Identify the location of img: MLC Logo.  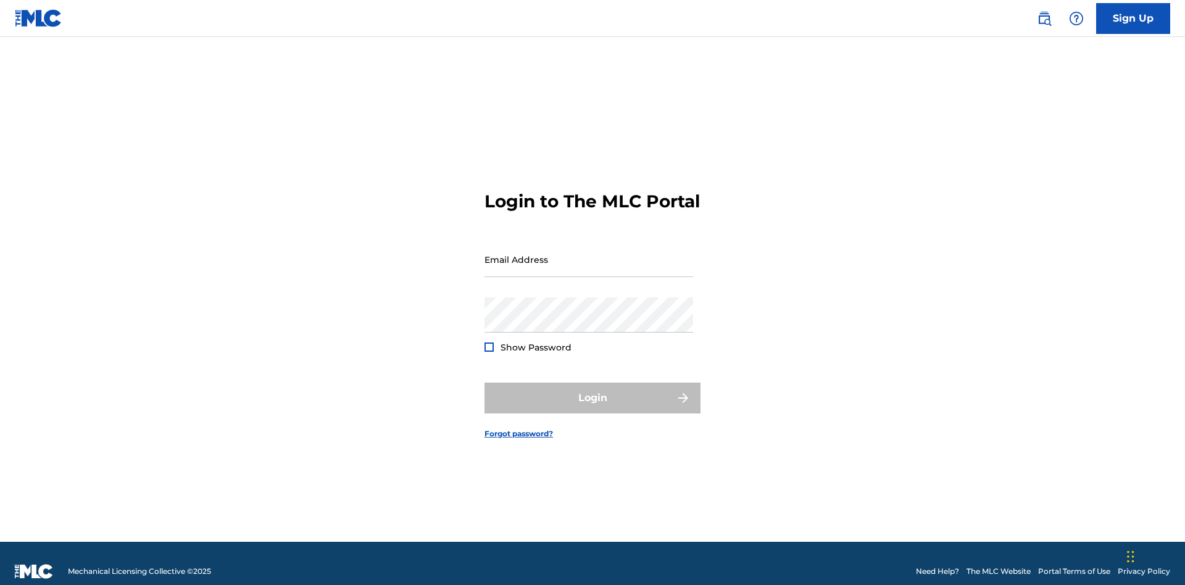
(38, 18).